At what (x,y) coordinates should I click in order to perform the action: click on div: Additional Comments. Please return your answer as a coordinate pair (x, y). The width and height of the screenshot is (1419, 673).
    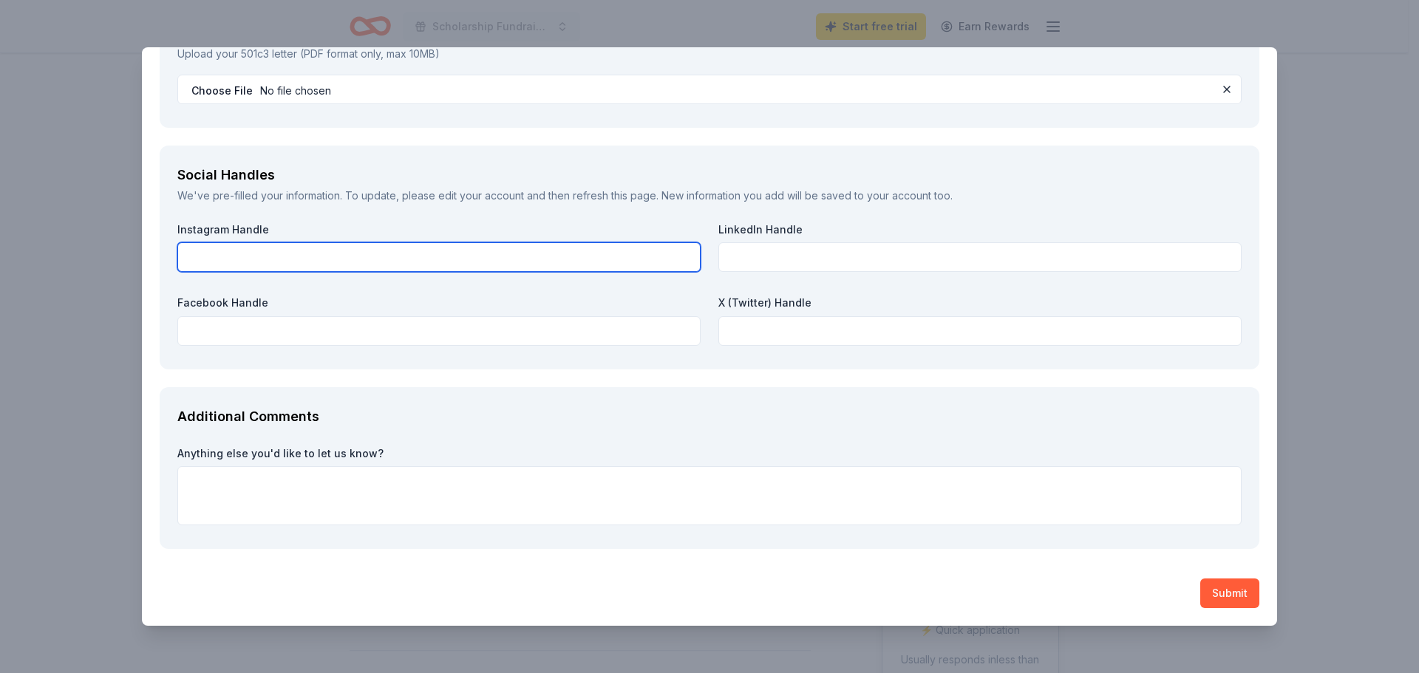
    Looking at the image, I should click on (710, 417).